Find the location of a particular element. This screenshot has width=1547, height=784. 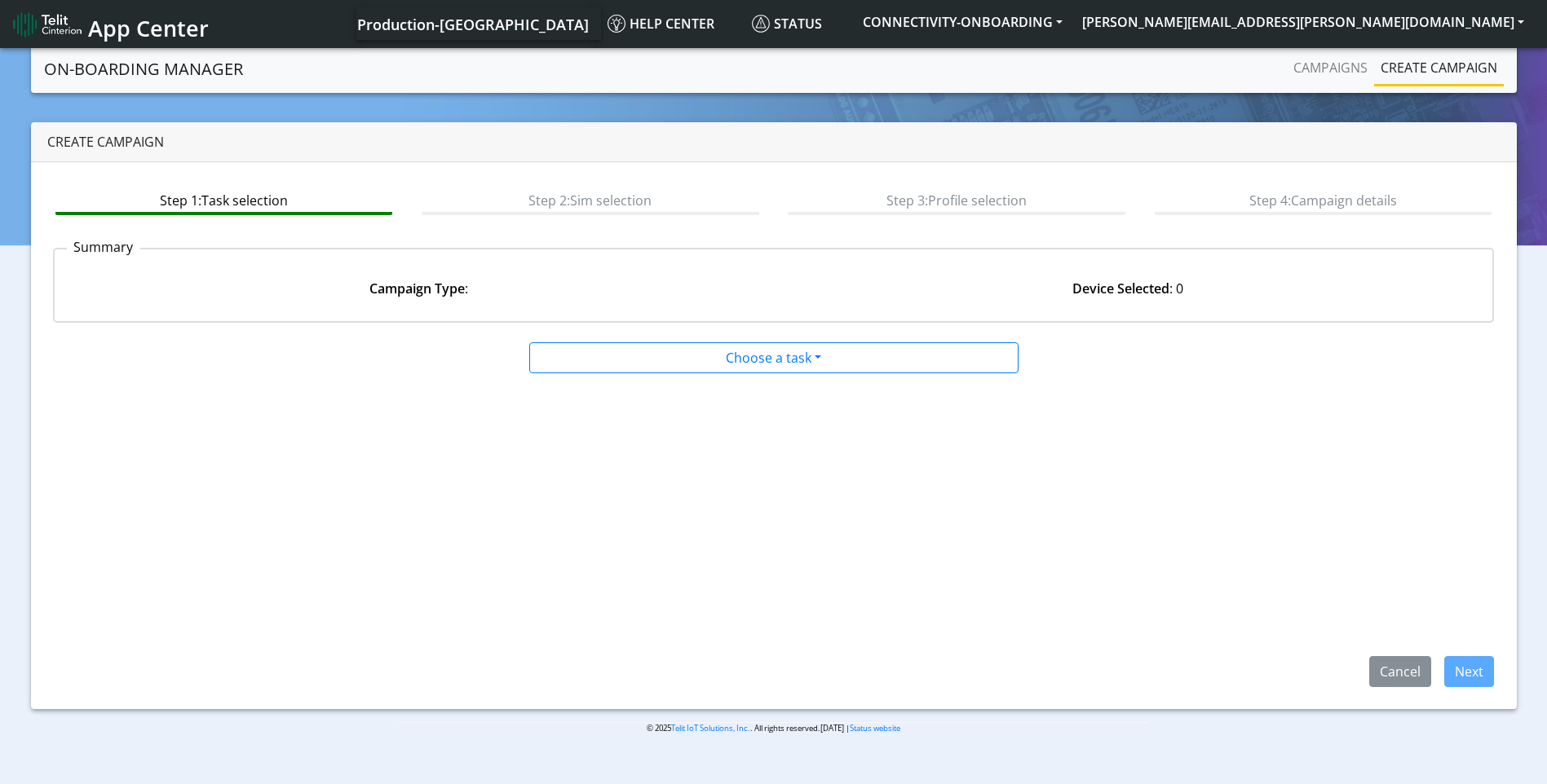

strong: Campaign Type is located at coordinates (416, 289).